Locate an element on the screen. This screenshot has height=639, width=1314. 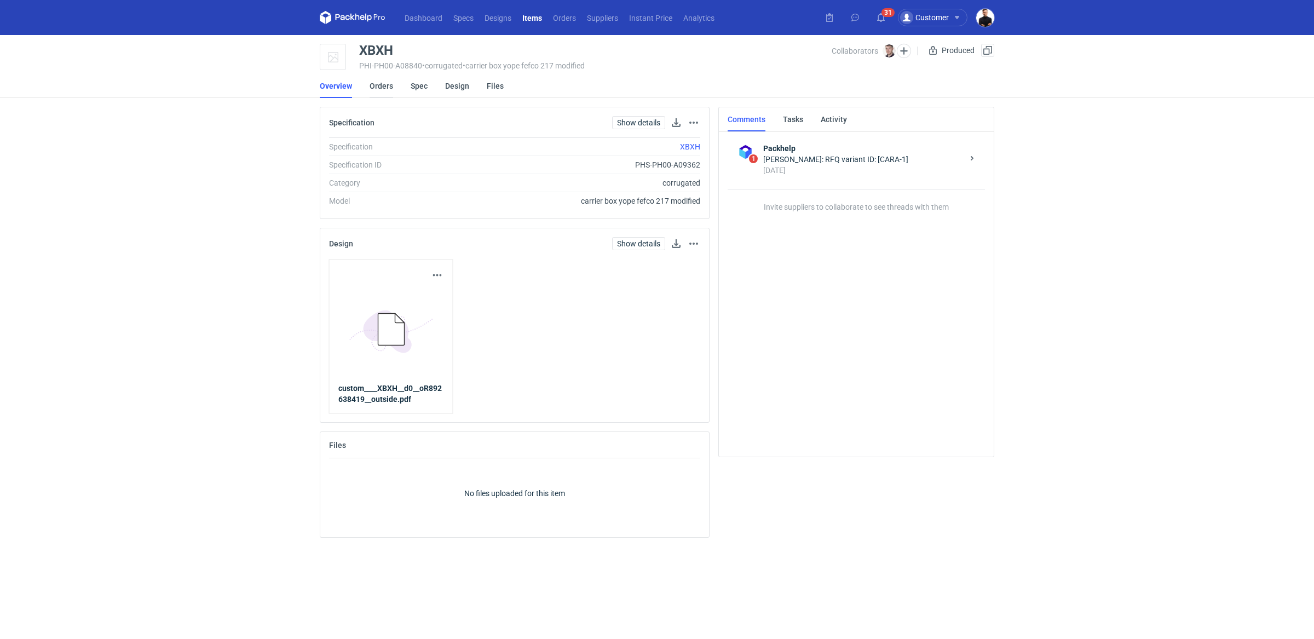
div: Produced is located at coordinates (951, 50).